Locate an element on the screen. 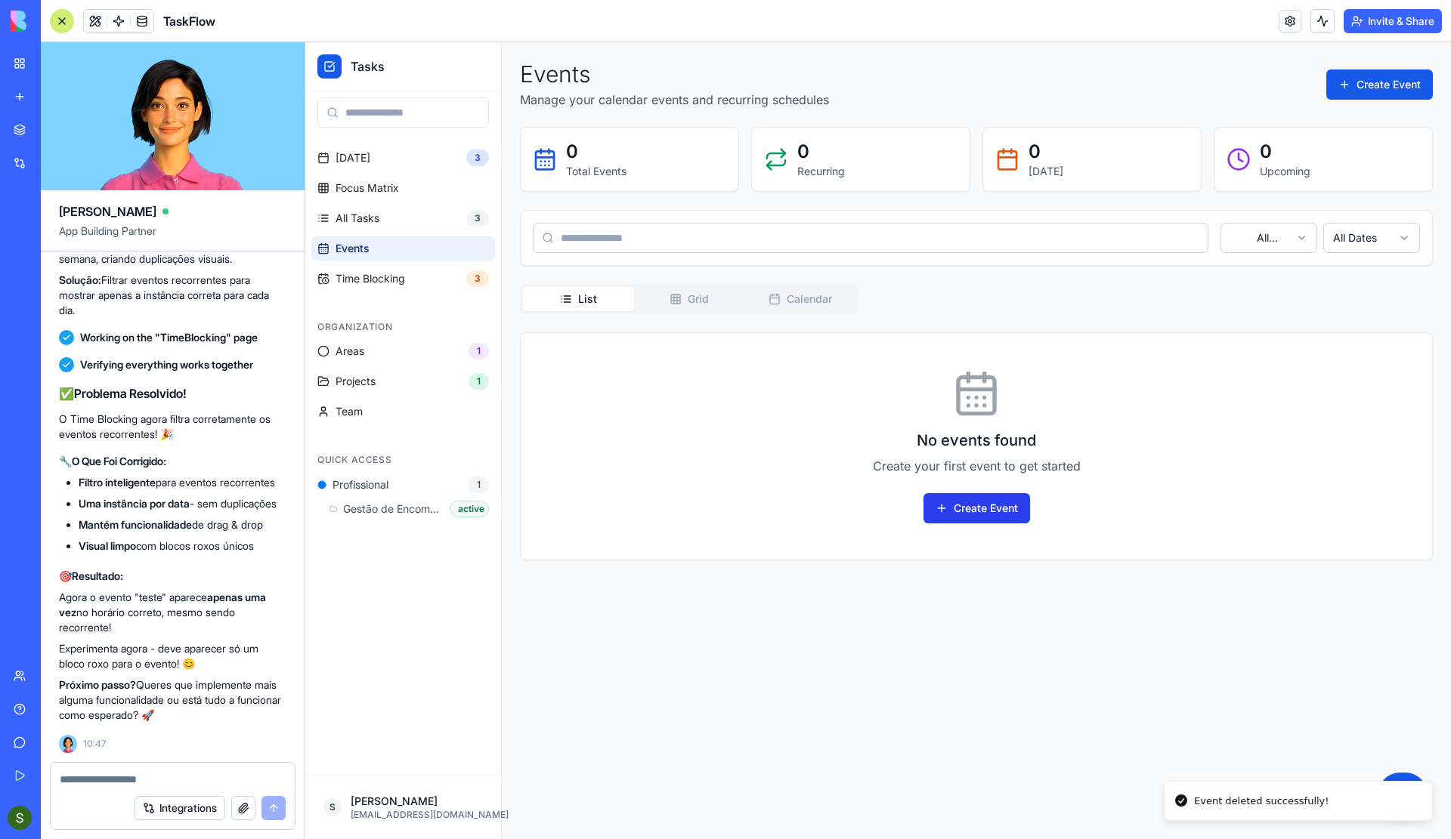 The height and width of the screenshot is (839, 1451). span: Areas is located at coordinates (45, 309).